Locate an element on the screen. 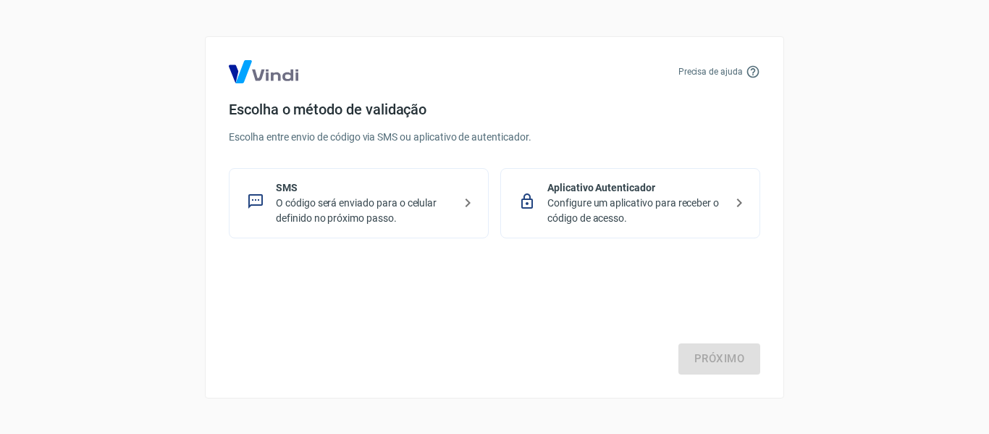 The height and width of the screenshot is (434, 989). p: Configure um aplicativo para receber o código de acesso. is located at coordinates (636, 211).